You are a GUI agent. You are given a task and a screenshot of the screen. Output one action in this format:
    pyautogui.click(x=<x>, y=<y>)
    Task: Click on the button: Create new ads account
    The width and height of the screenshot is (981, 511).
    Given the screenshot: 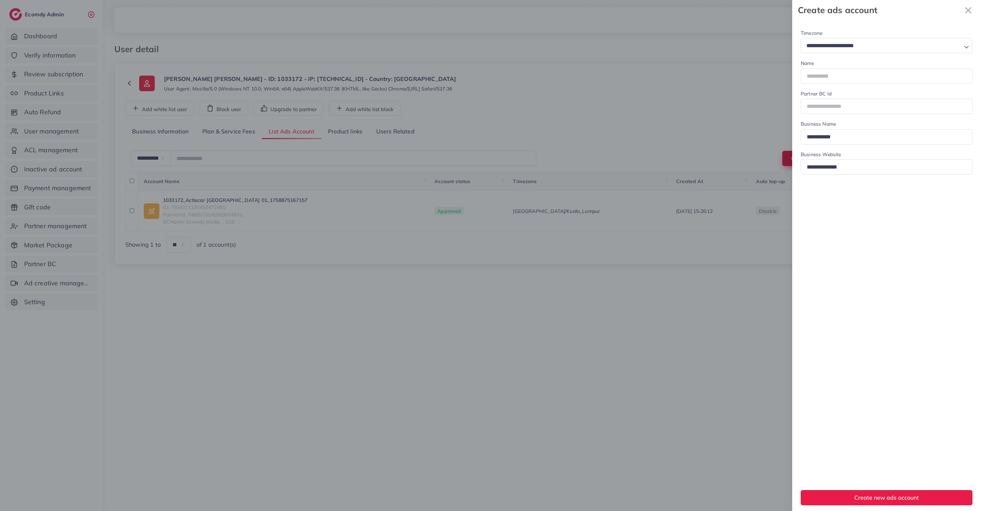 What is the action you would take?
    pyautogui.click(x=886, y=497)
    